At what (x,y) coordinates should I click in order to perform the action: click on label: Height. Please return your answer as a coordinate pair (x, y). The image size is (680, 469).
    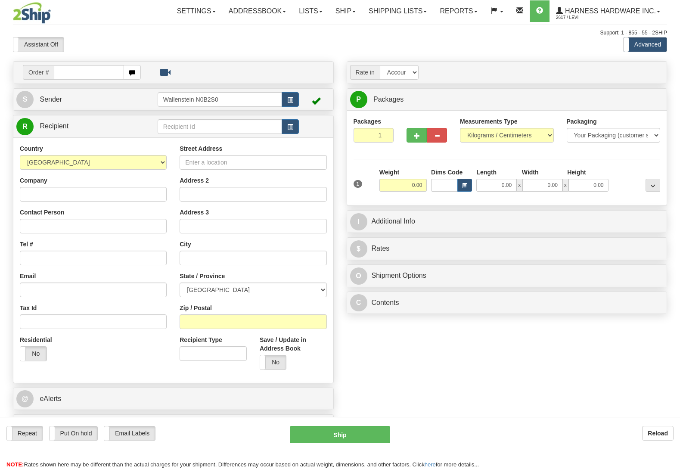
    Looking at the image, I should click on (577, 172).